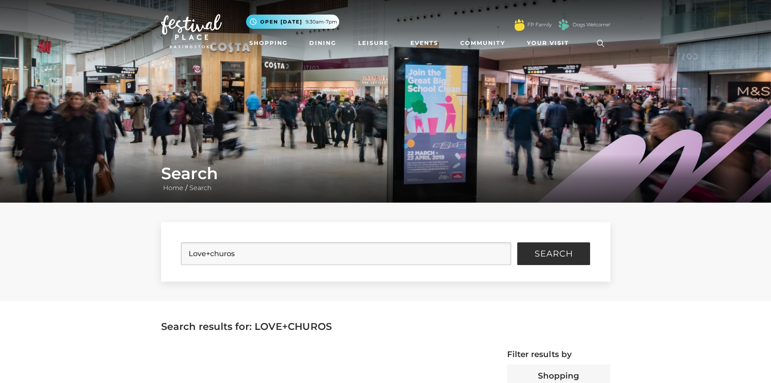 This screenshot has height=383, width=771. Describe the element at coordinates (550, 43) in the screenshot. I see `a: Your Visit` at that location.